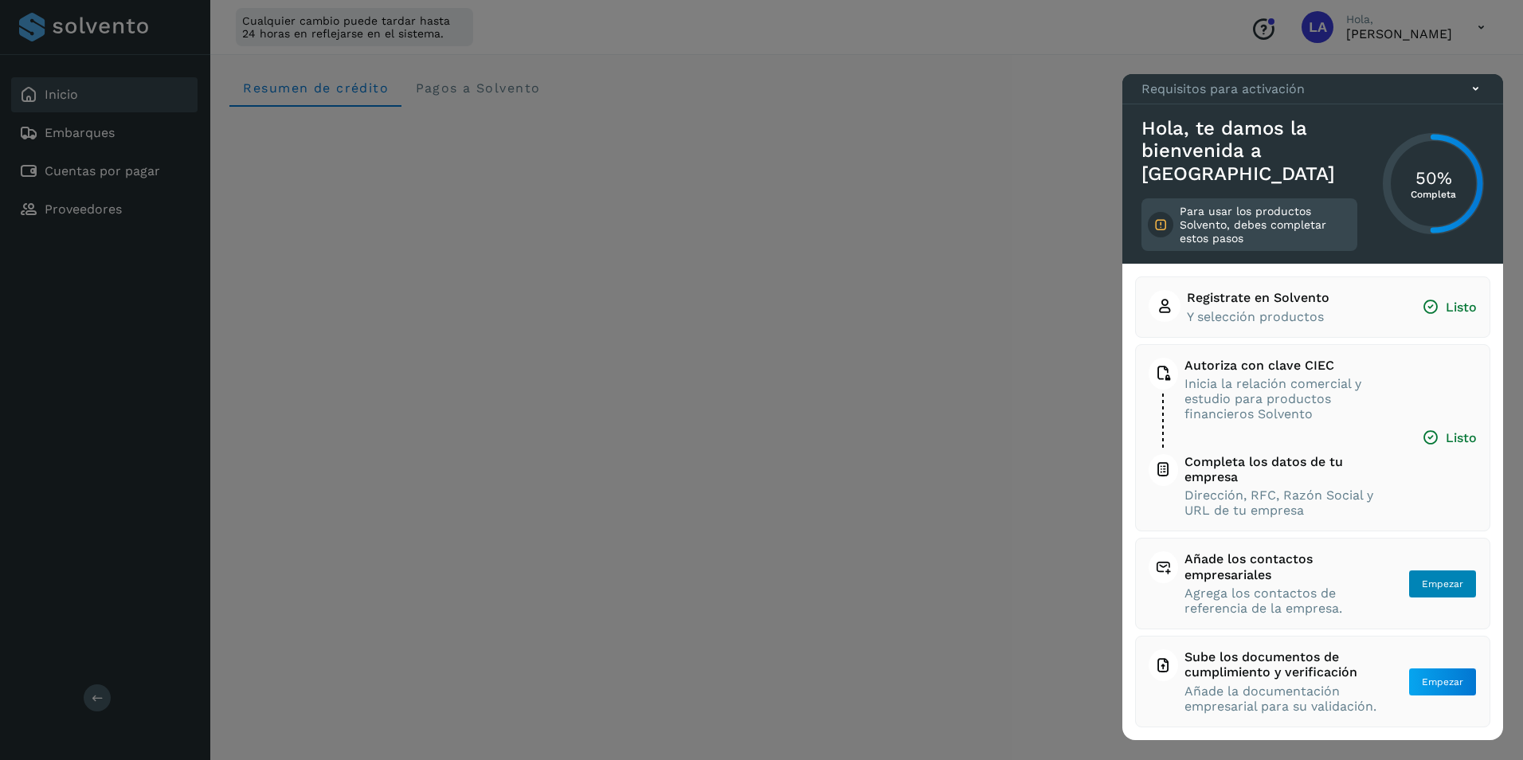 The image size is (1523, 760). Describe the element at coordinates (1223, 88) in the screenshot. I see `p: Requisitos para activación` at that location.